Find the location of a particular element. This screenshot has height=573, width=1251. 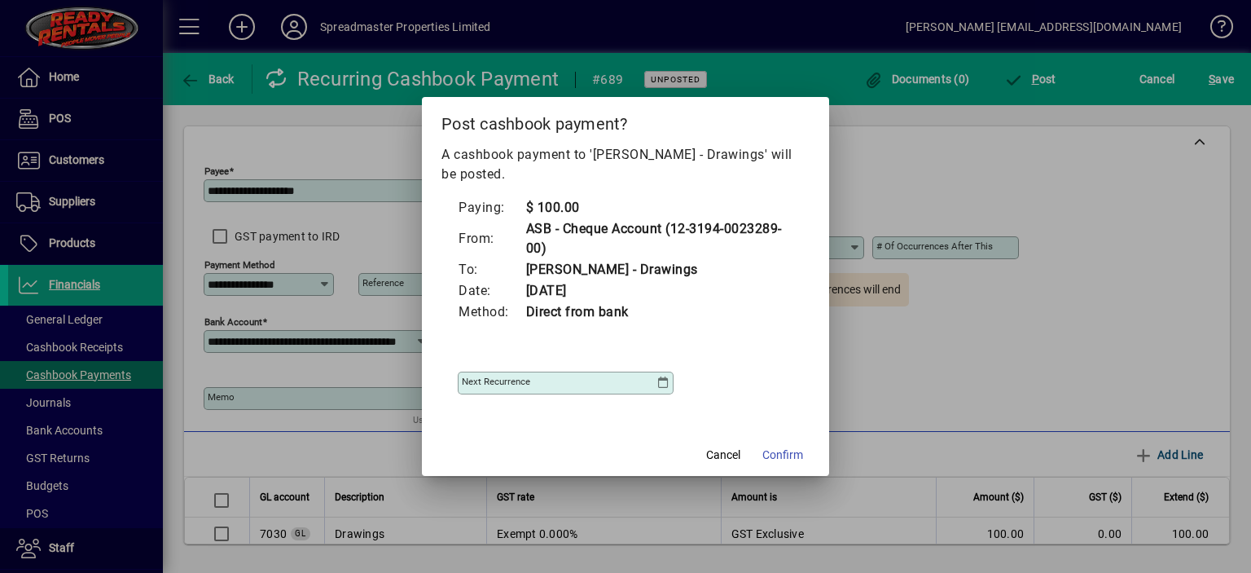

td: $ 100.00 is located at coordinates (660, 208).